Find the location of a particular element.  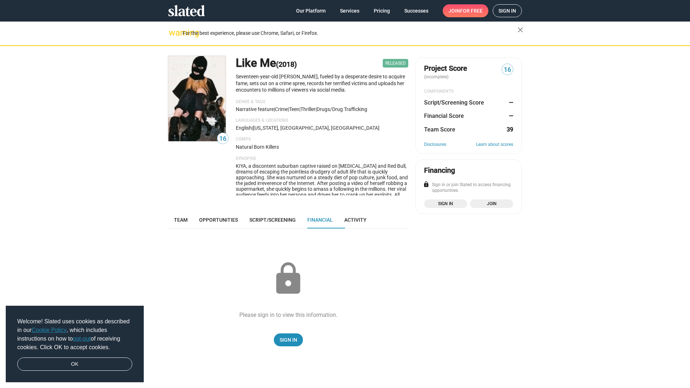

span: Crime is located at coordinates (281, 109).